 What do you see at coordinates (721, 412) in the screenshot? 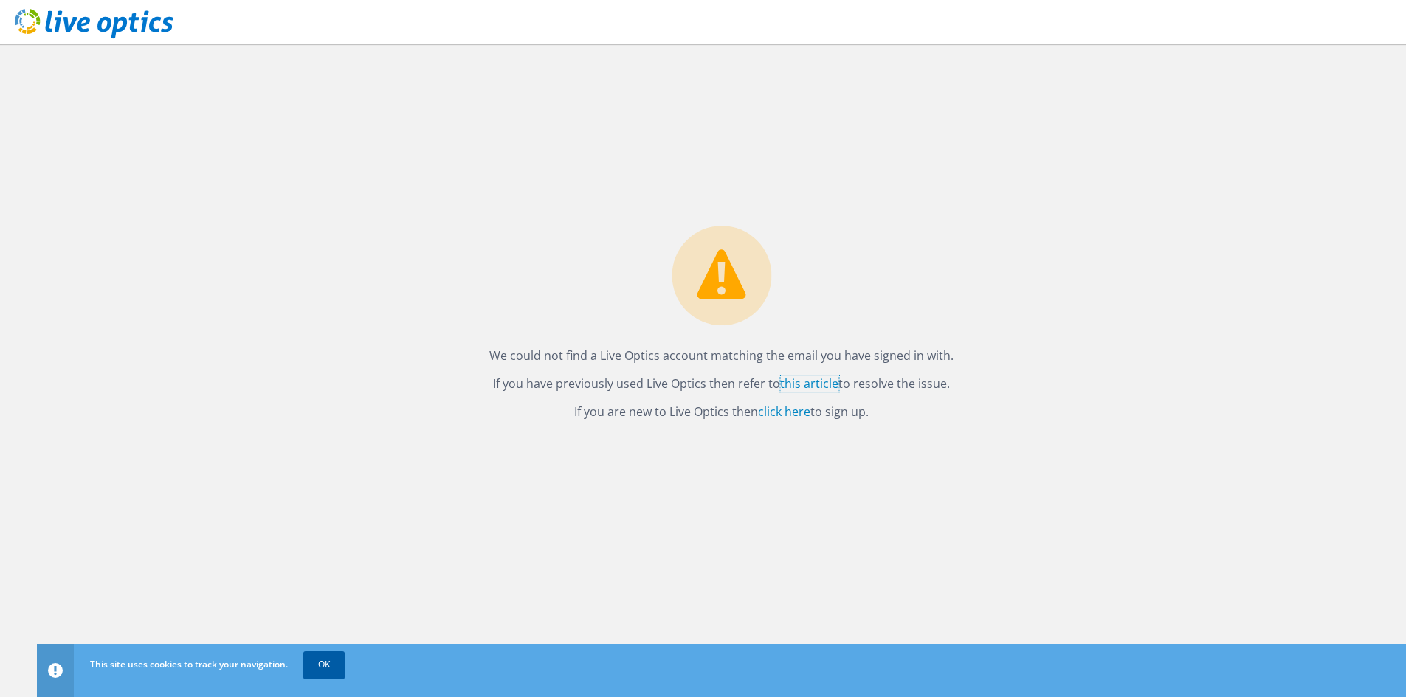
I see `p: If you are new to Live Optics then to sign up.` at bounding box center [721, 412].